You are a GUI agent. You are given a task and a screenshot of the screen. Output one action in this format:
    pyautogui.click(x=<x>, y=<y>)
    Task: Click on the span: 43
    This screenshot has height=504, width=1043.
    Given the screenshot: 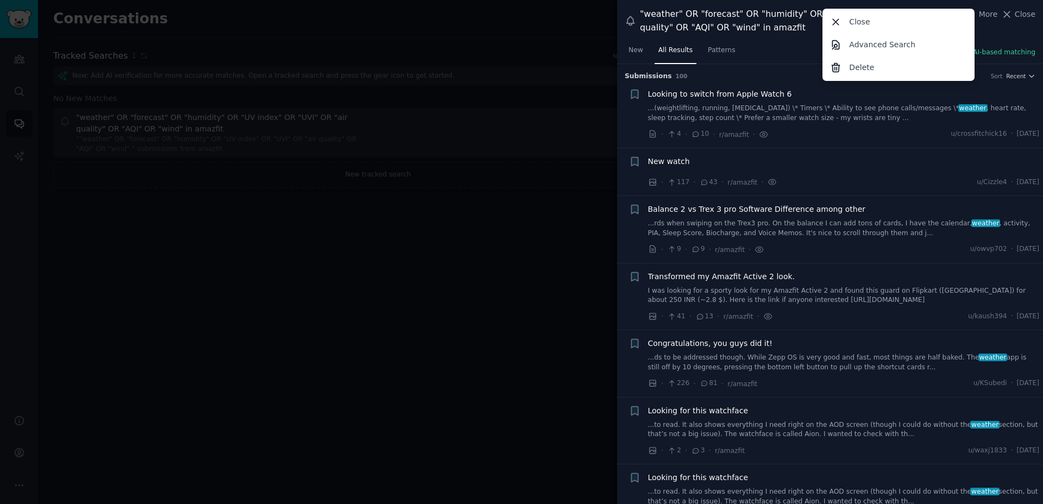 What is the action you would take?
    pyautogui.click(x=708, y=183)
    